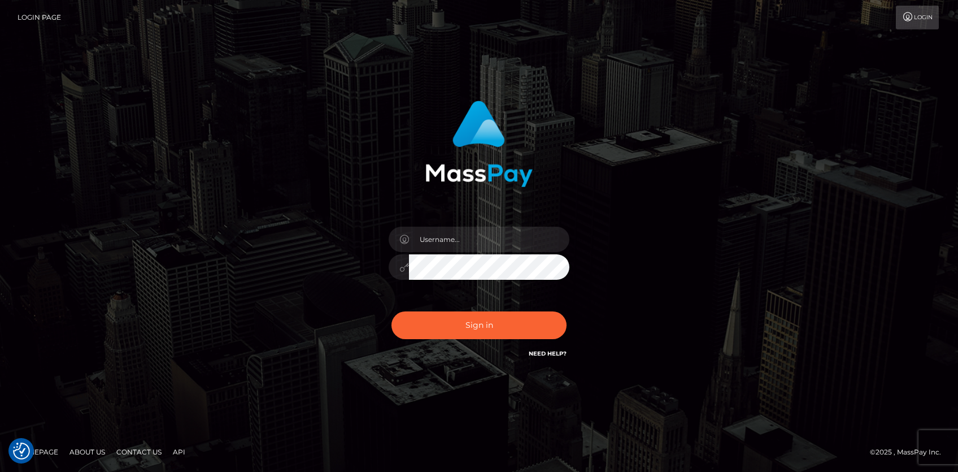 This screenshot has width=958, height=472. What do you see at coordinates (37, 451) in the screenshot?
I see `a: Homepage` at bounding box center [37, 451].